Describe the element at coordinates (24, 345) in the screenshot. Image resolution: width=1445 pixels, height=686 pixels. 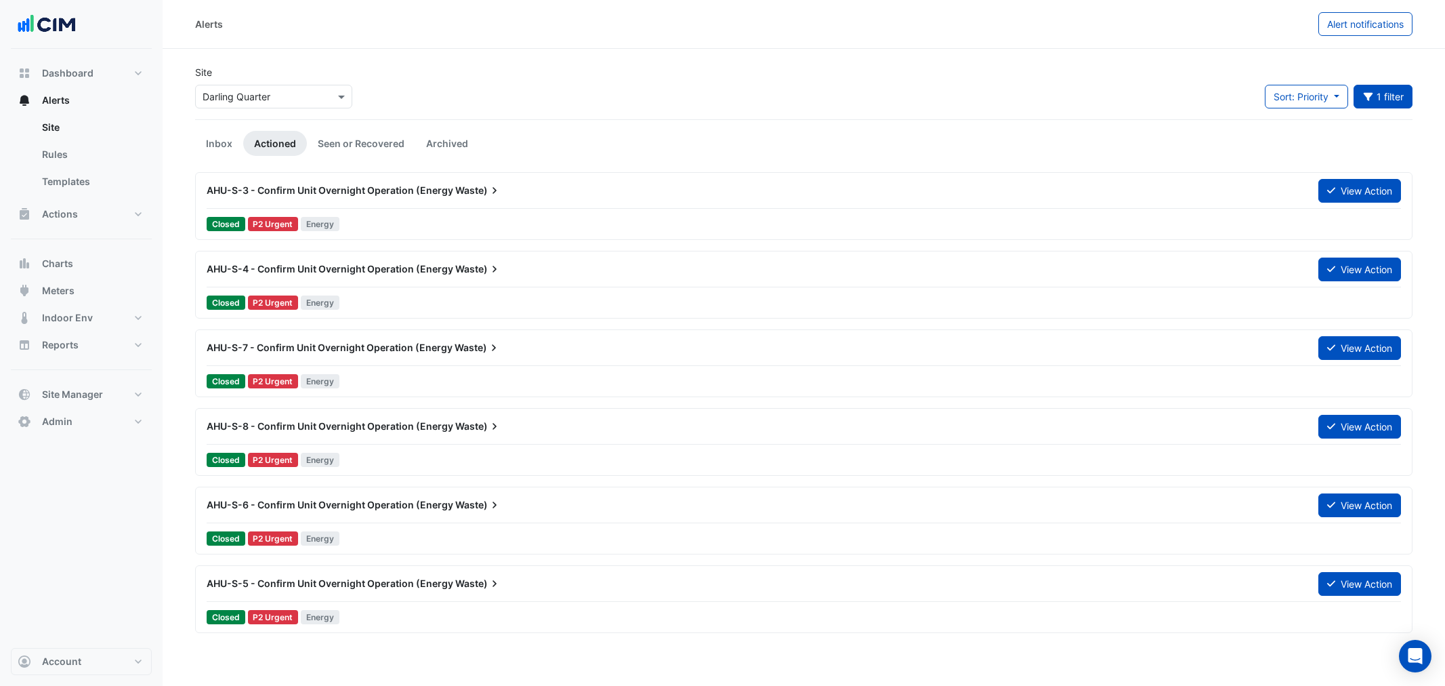
I see `app-icon: Reports` at that location.